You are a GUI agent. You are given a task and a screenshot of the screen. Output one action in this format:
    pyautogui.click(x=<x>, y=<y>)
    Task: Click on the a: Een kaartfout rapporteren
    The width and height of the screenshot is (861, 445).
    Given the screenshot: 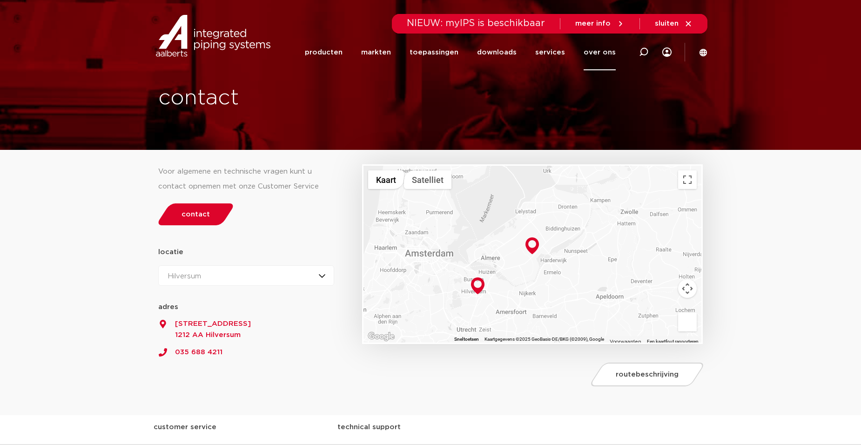 What is the action you would take?
    pyautogui.click(x=673, y=341)
    